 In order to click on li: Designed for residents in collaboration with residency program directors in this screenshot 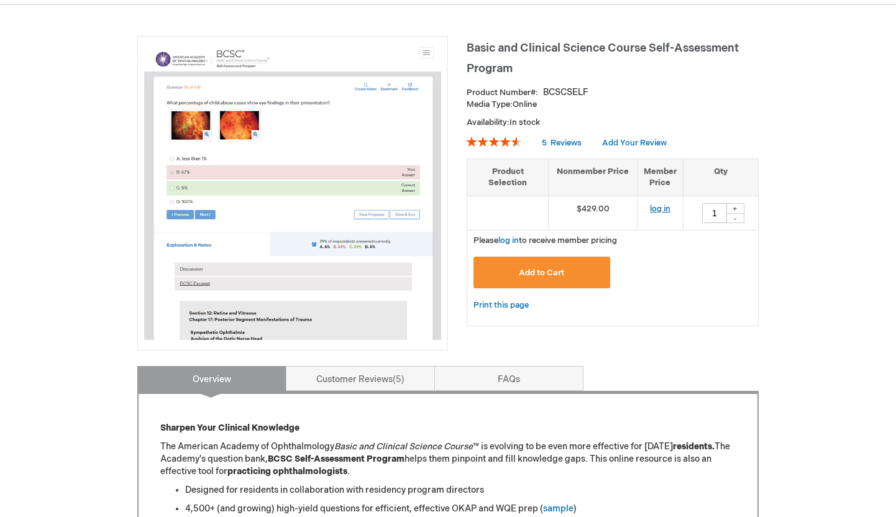, I will do `click(460, 490)`.